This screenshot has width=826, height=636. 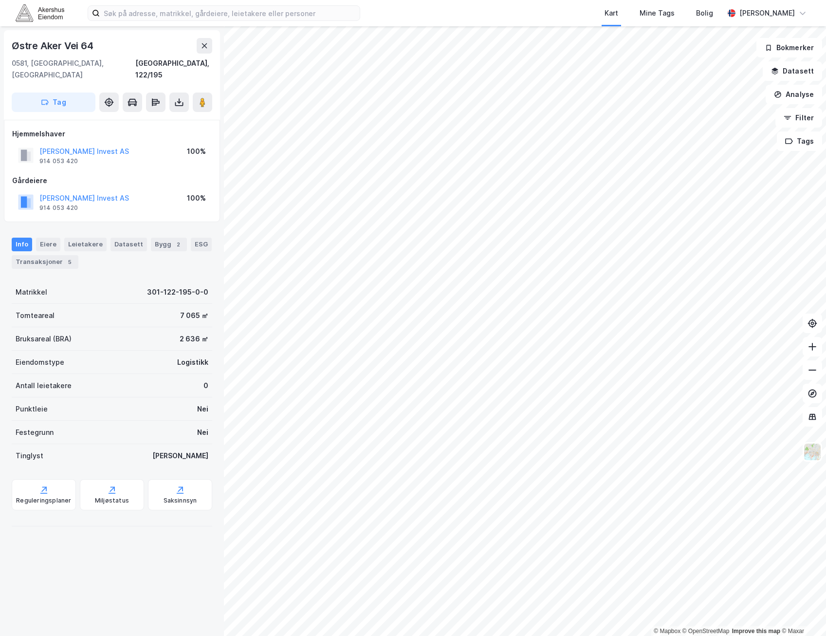 What do you see at coordinates (43, 339) in the screenshot?
I see `div: Bruksareal (BRA)` at bounding box center [43, 339].